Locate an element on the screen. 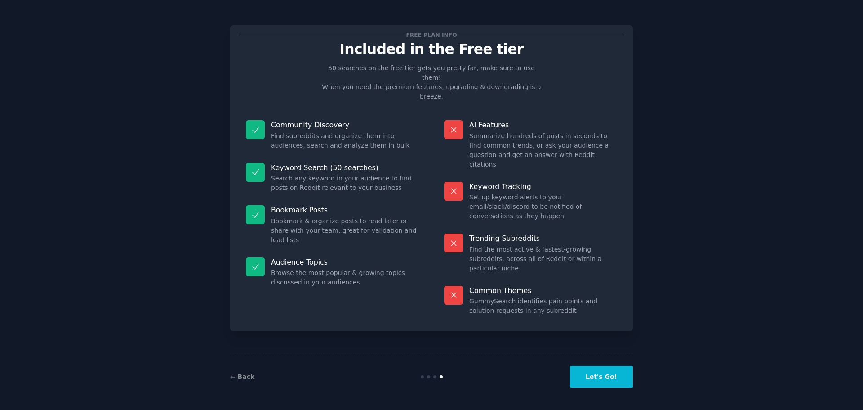 The height and width of the screenshot is (410, 863). dd: Browse the most popular & growing topics discussed in your audiences is located at coordinates (345, 277).